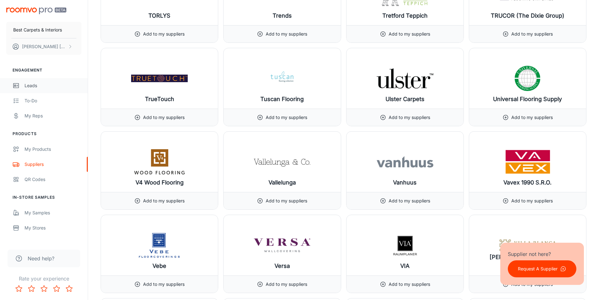  Describe the element at coordinates (405, 266) in the screenshot. I see `h6: VIA` at that location.